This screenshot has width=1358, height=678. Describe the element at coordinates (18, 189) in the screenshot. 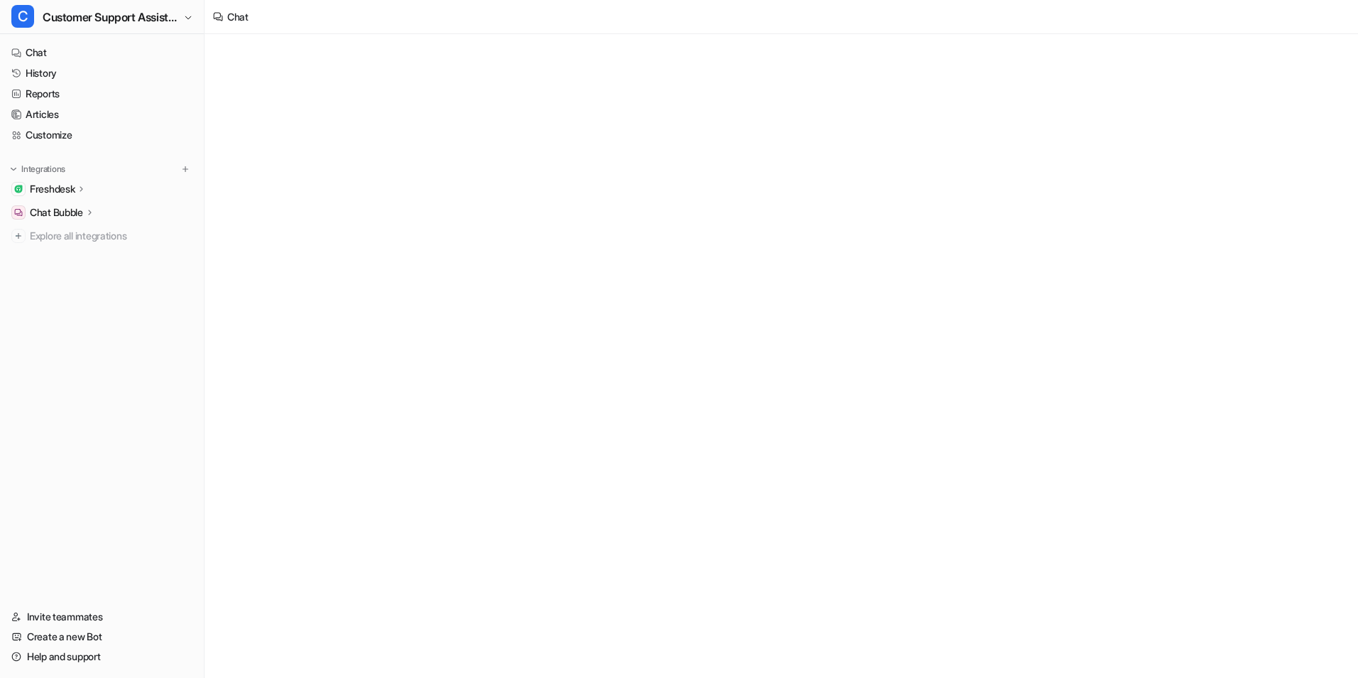

I see `img: Freshdesk` at that location.